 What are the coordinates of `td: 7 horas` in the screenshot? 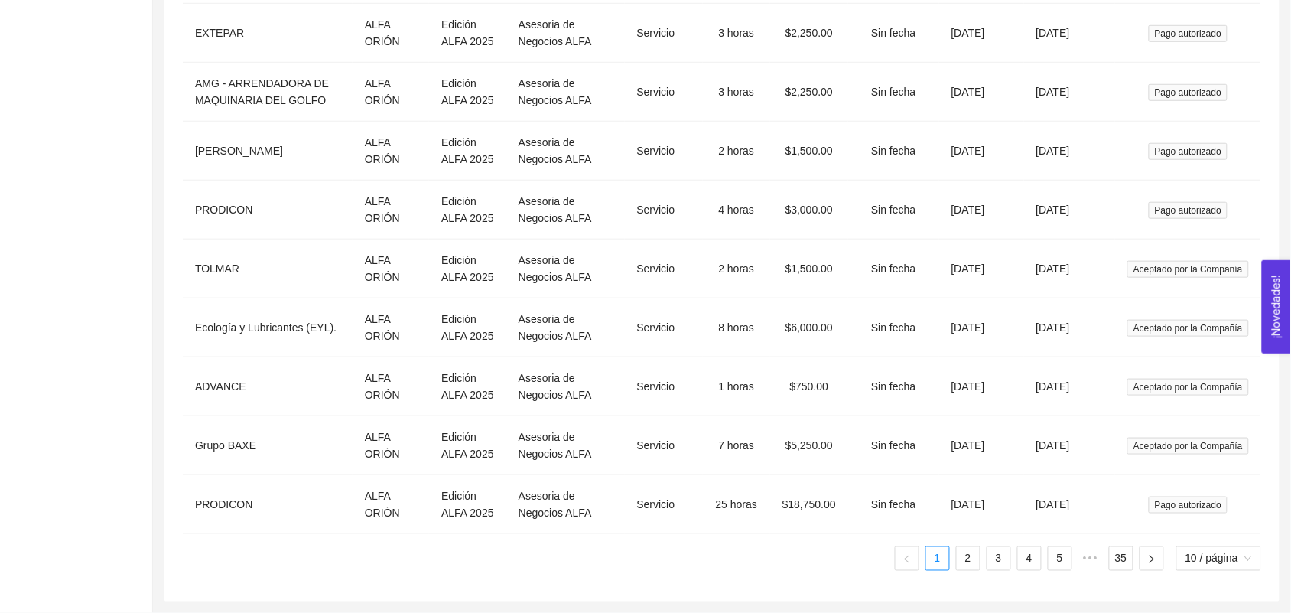 It's located at (736, 445).